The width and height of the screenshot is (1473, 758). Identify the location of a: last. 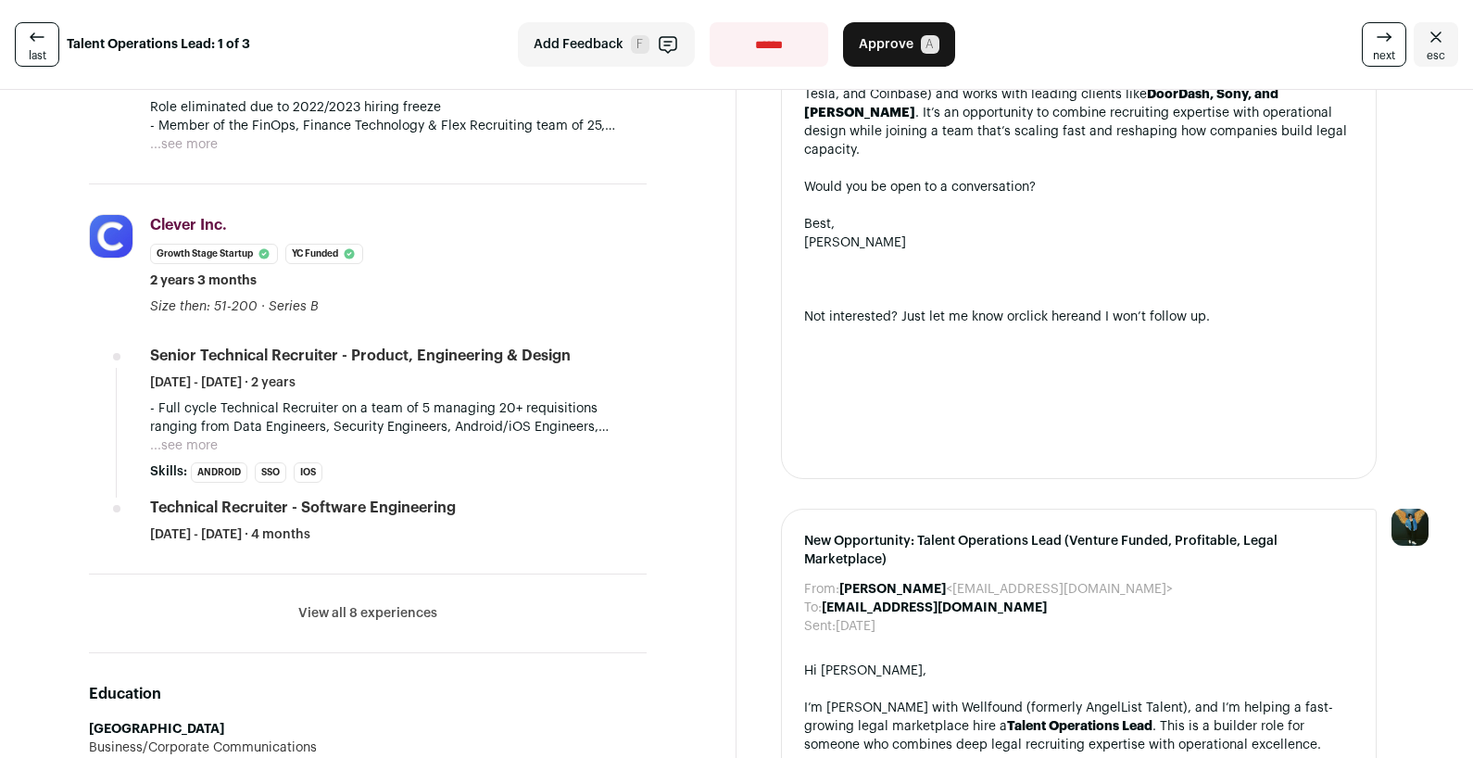
(37, 44).